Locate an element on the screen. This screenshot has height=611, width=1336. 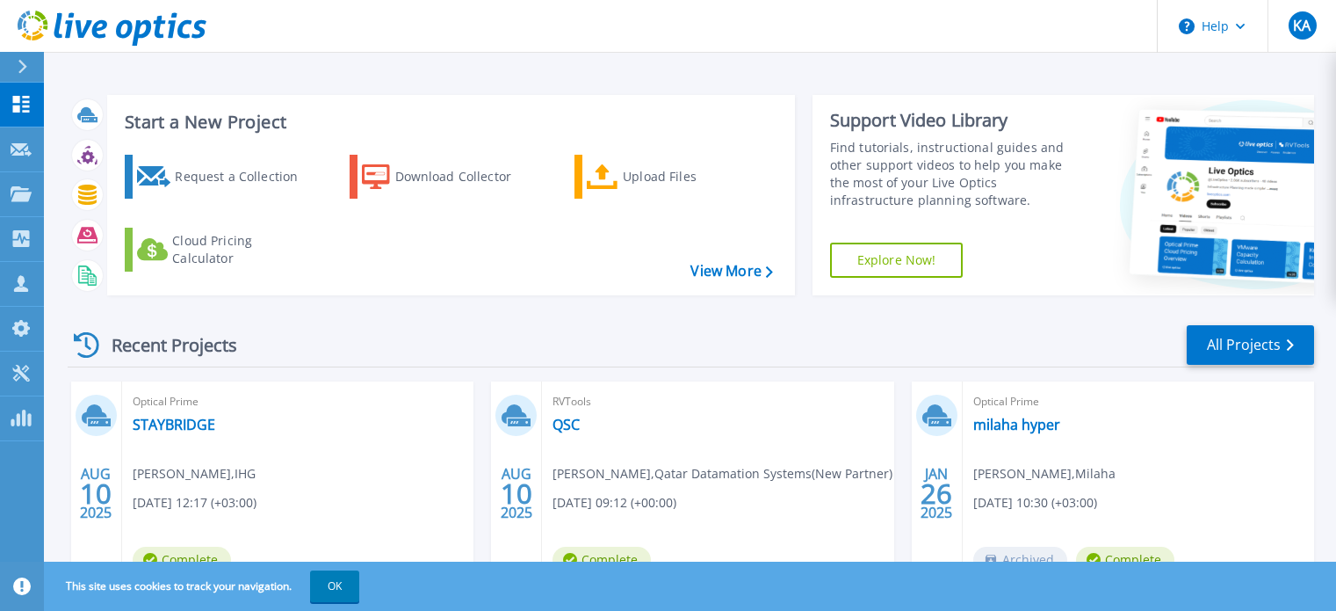
button: OK is located at coordinates (335, 586).